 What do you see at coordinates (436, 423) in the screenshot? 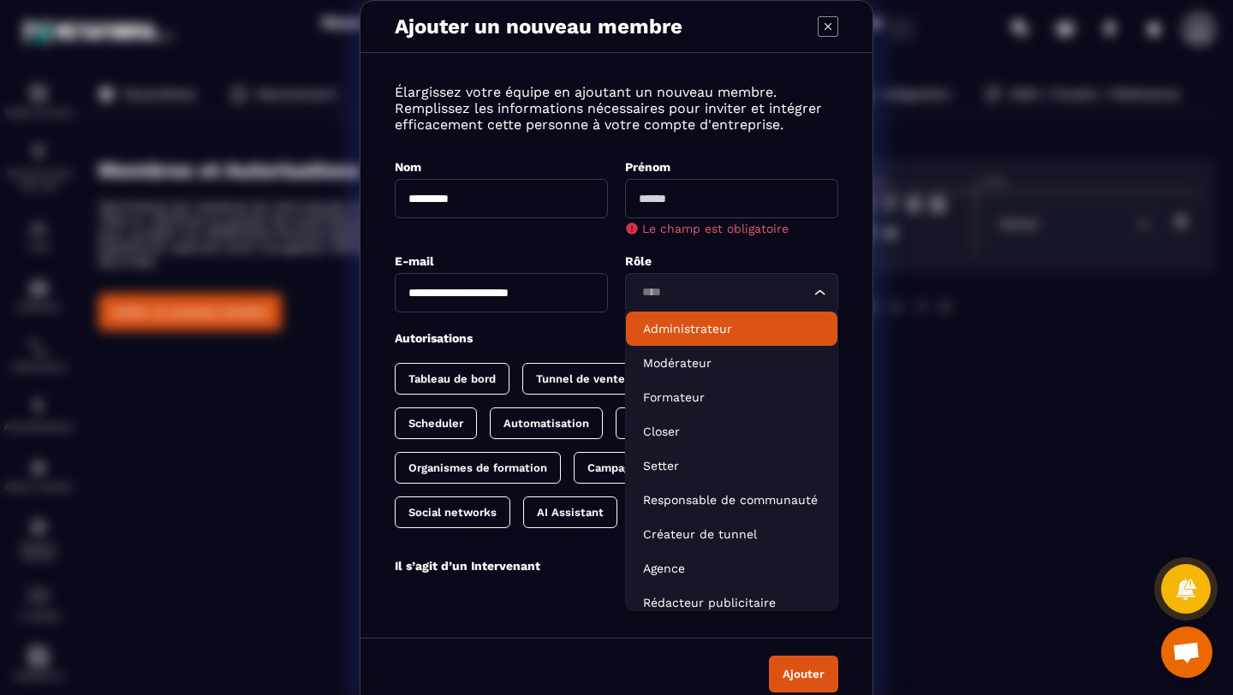
I see `p: Scheduler` at bounding box center [436, 423].